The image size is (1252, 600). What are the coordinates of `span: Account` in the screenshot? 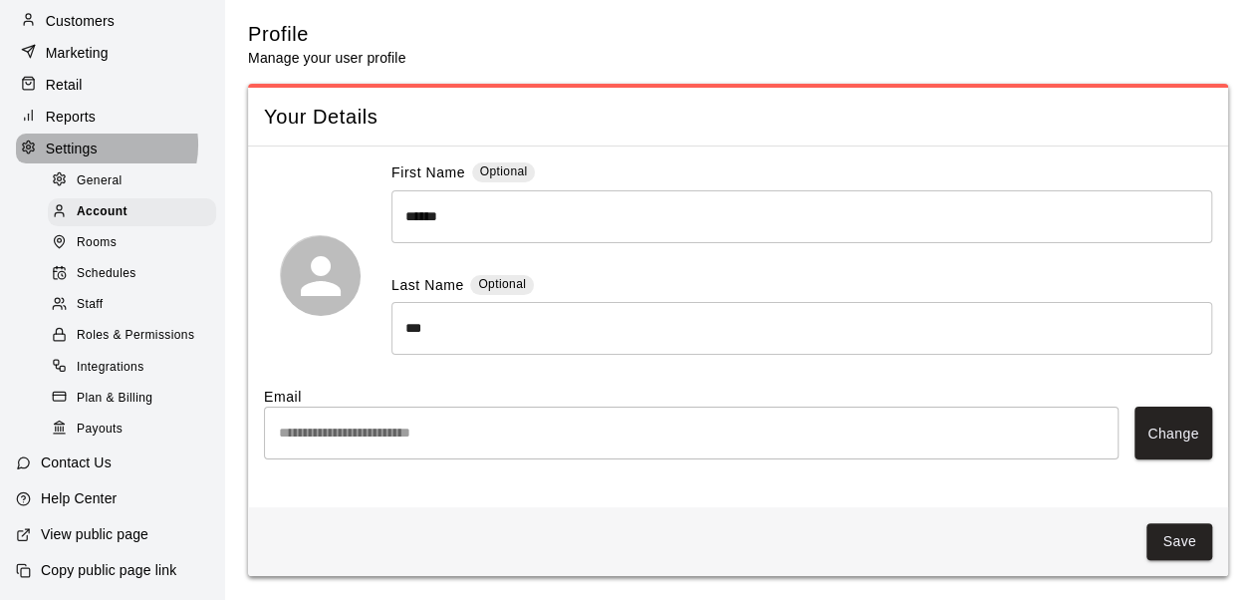 It's located at (102, 212).